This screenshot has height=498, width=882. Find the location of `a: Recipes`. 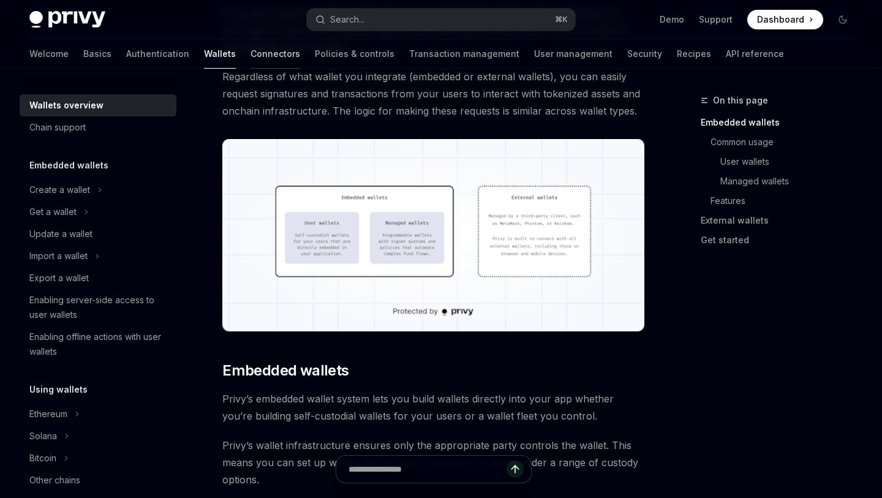

a: Recipes is located at coordinates (694, 54).